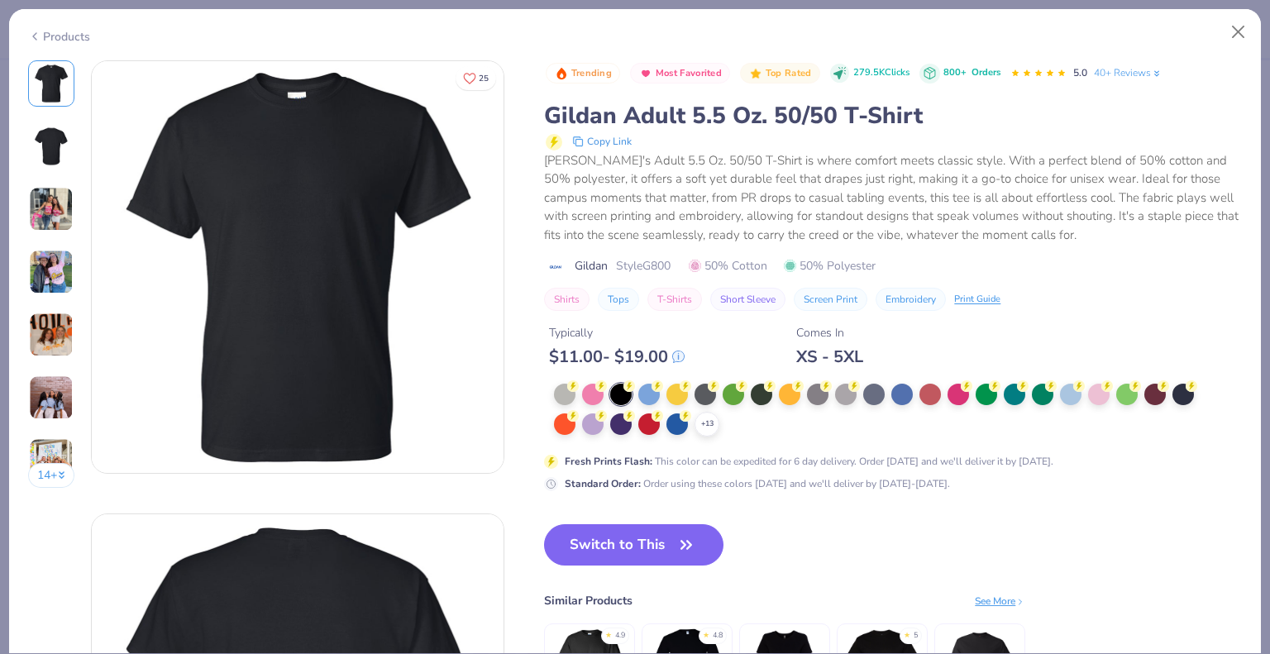 The height and width of the screenshot is (654, 1270). Describe the element at coordinates (633, 545) in the screenshot. I see `button: Switch to This` at that location.